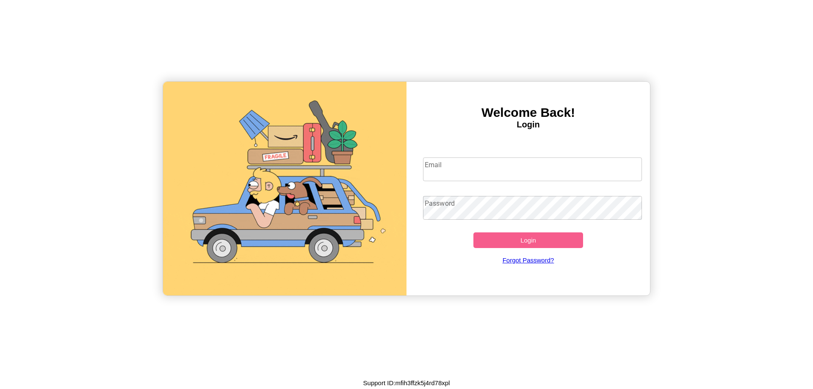 Image resolution: width=813 pixels, height=389 pixels. I want to click on h3: Welcome Back!, so click(528, 113).